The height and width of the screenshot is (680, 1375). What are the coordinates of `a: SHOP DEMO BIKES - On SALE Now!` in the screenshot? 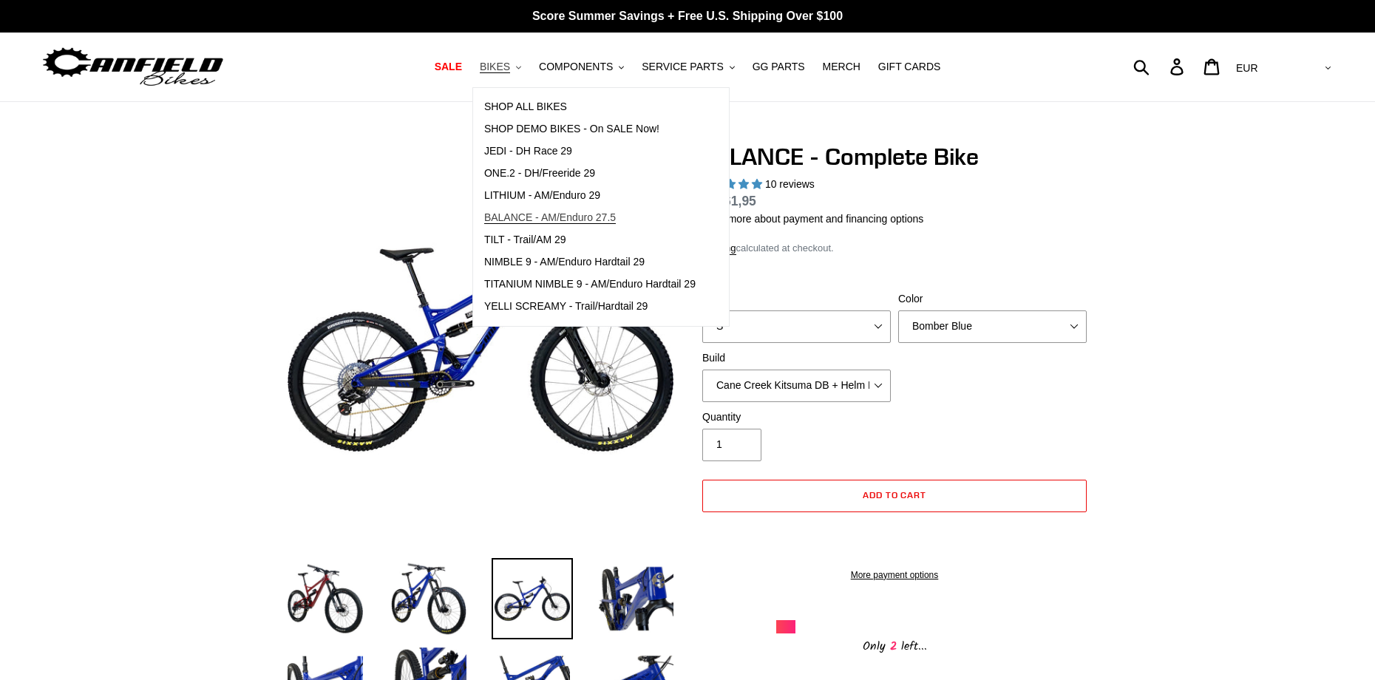 It's located at (590, 129).